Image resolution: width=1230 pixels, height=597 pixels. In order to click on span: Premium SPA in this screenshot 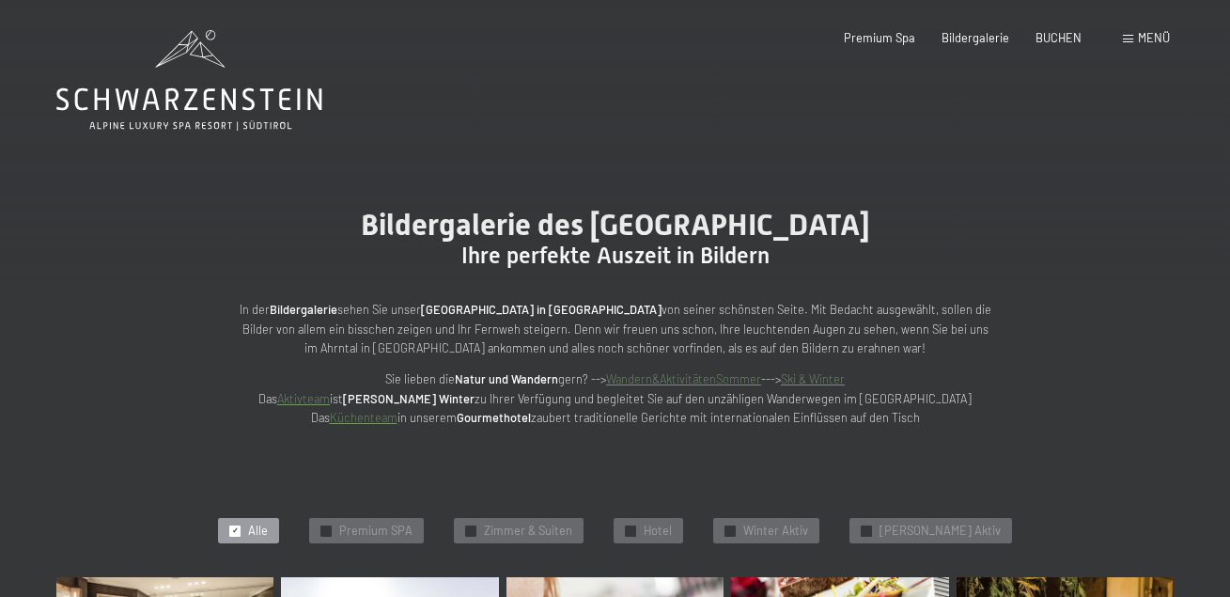, I will do `click(376, 531)`.